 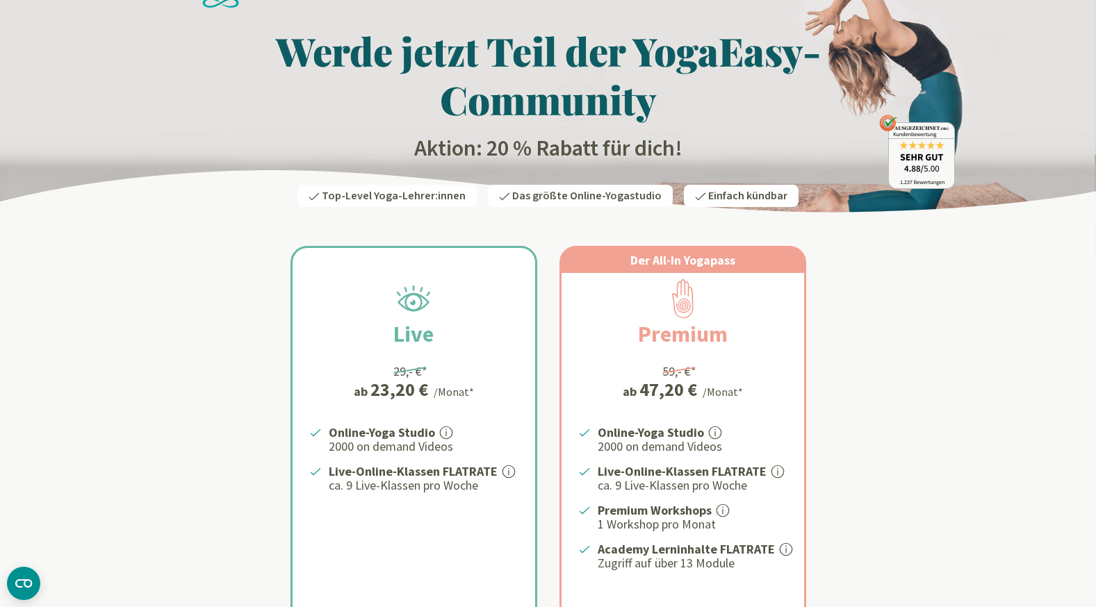 What do you see at coordinates (414, 334) in the screenshot?
I see `h2: Live` at bounding box center [414, 334].